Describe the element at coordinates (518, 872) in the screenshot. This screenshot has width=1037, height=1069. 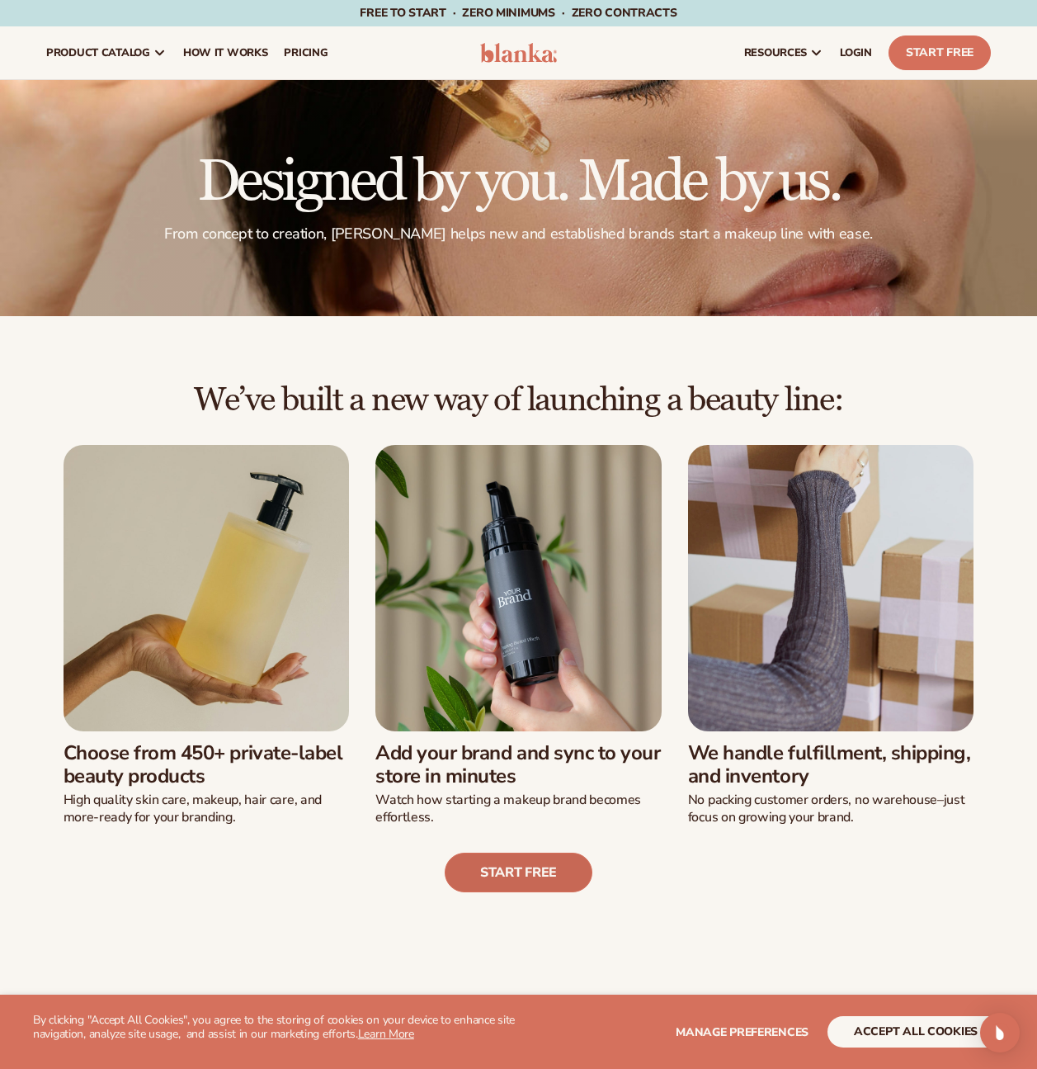
I see `a: Start free` at that location.